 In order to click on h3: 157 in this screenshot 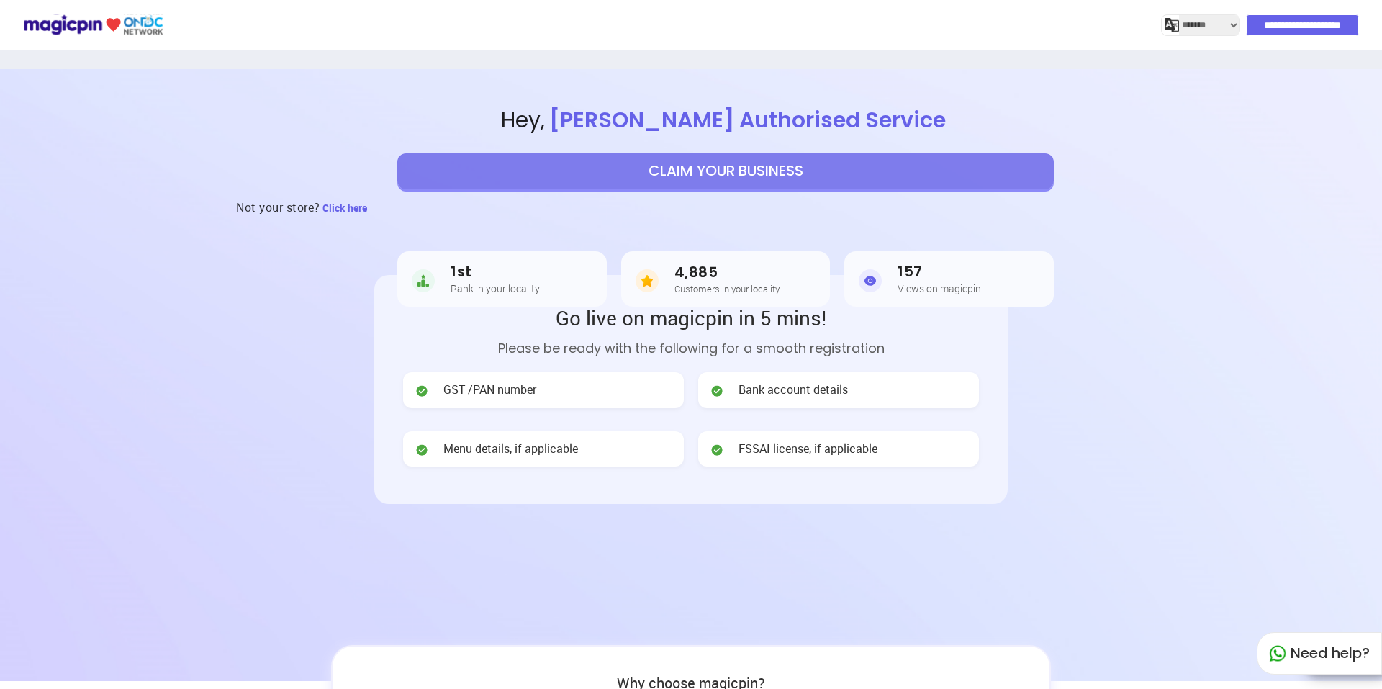, I will do `click(939, 271)`.